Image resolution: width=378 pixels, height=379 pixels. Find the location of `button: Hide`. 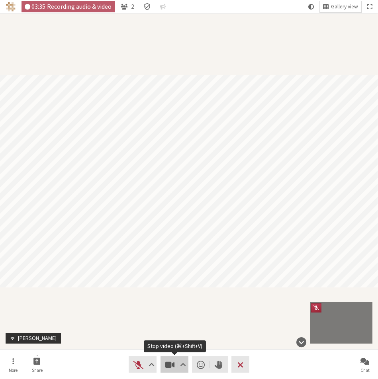

button: Hide is located at coordinates (301, 342).